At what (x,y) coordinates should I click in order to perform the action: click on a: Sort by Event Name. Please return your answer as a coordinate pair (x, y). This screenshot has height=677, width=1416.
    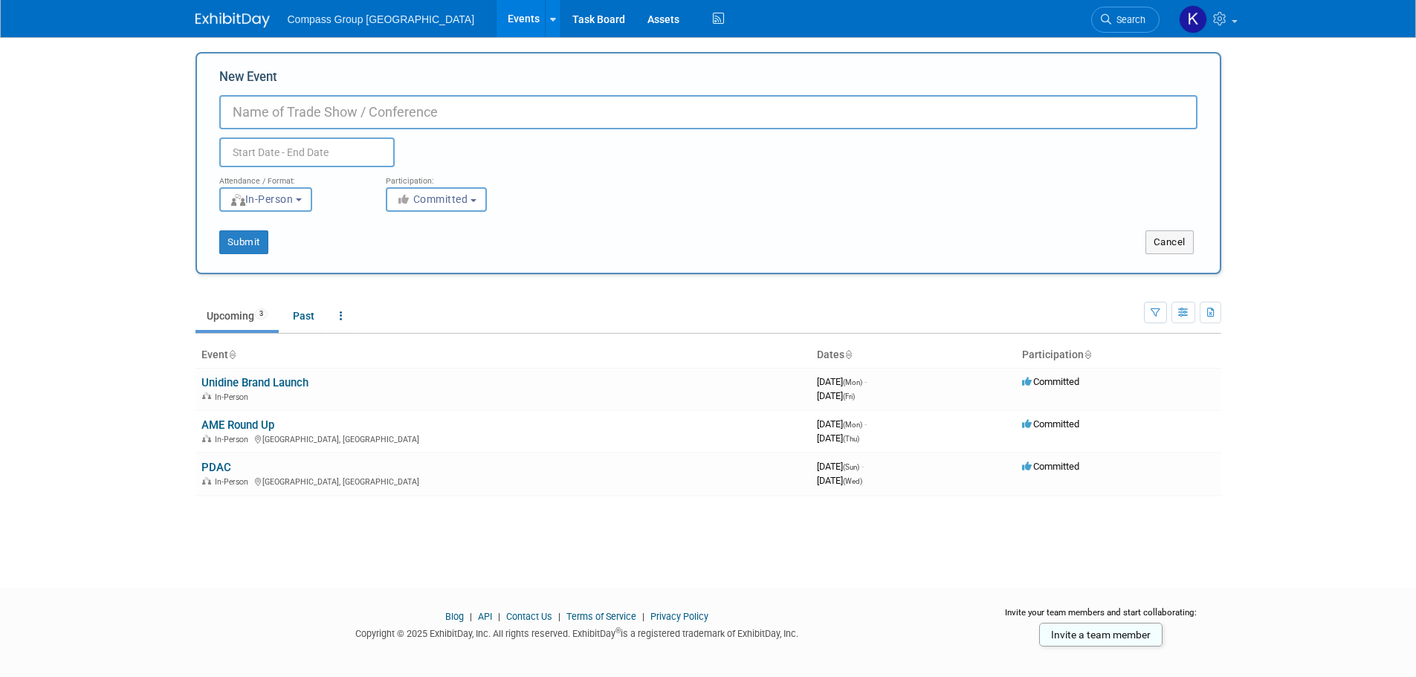
    Looking at the image, I should click on (232, 355).